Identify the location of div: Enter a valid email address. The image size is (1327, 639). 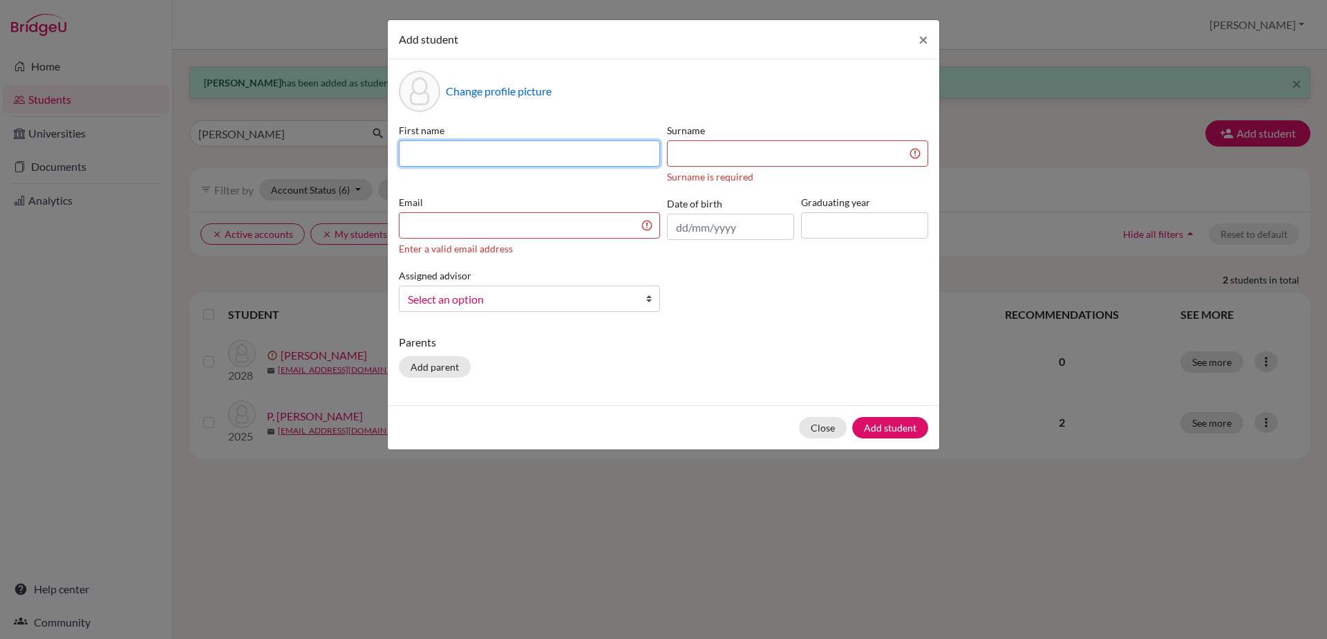
(529, 248).